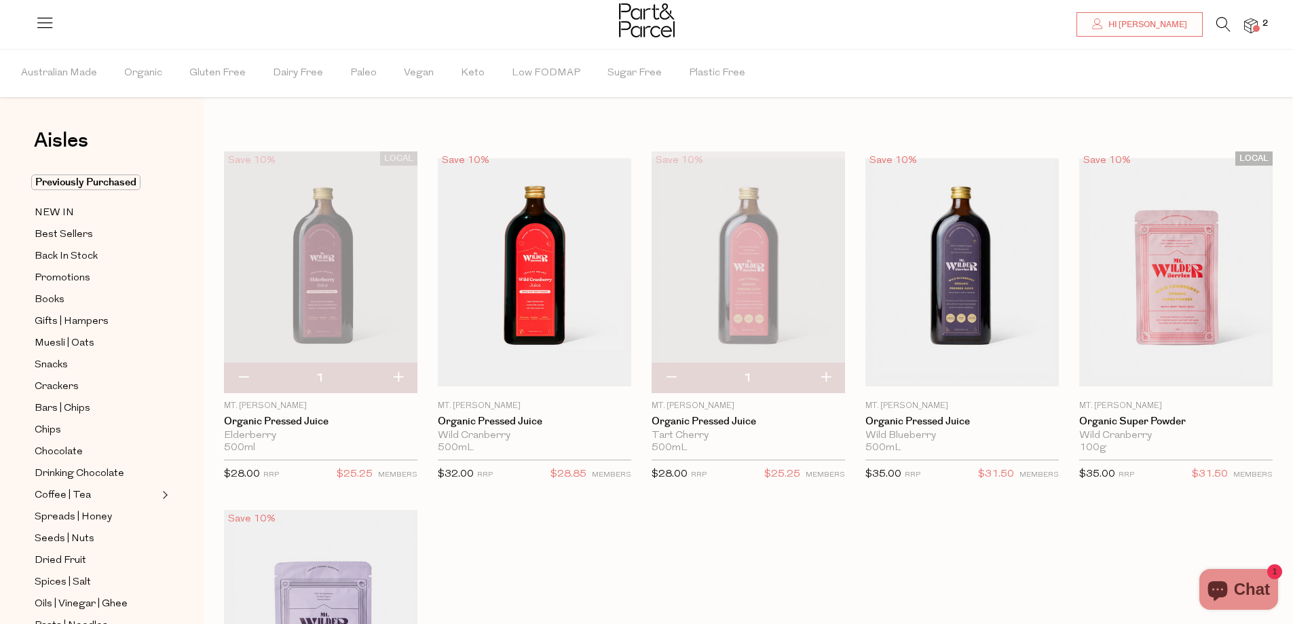 The height and width of the screenshot is (624, 1293). What do you see at coordinates (96, 603) in the screenshot?
I see `a: Oils | Vinegar | Ghee` at bounding box center [96, 603].